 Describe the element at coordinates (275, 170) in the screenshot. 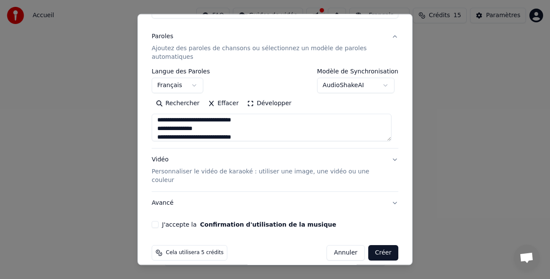

I see `button: VidéoPersonnaliser le vidéo de karaoké : utiliser une image, une vidéo ou une couleur` at that location.